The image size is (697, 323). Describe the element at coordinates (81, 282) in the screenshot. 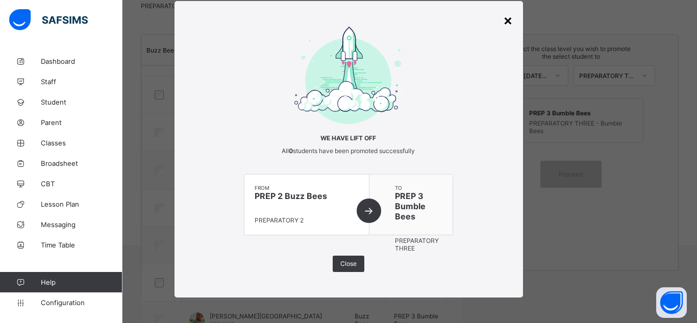

I see `span: Help` at that location.